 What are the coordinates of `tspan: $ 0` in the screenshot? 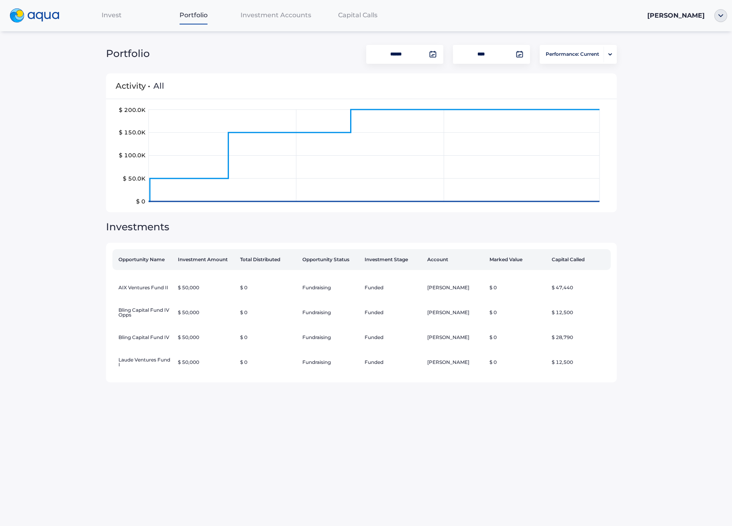 It's located at (140, 201).